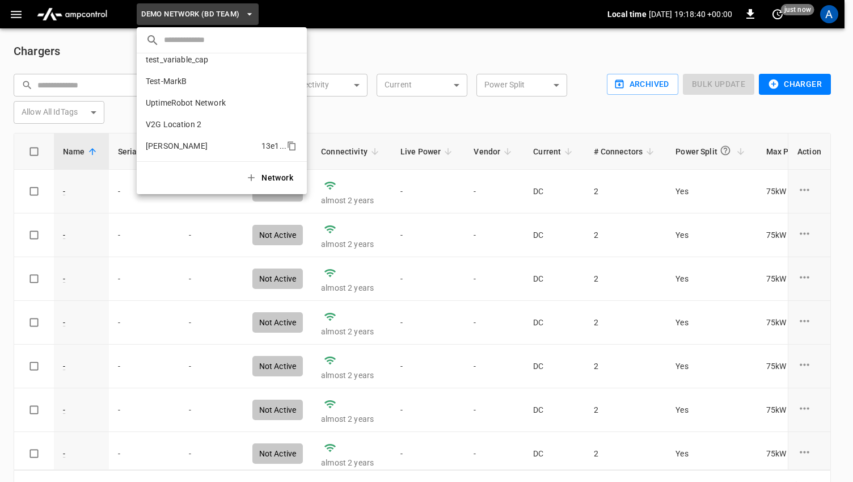 Image resolution: width=853 pixels, height=482 pixels. What do you see at coordinates (202, 60) in the screenshot?
I see `p: test_variable_cap` at bounding box center [202, 60].